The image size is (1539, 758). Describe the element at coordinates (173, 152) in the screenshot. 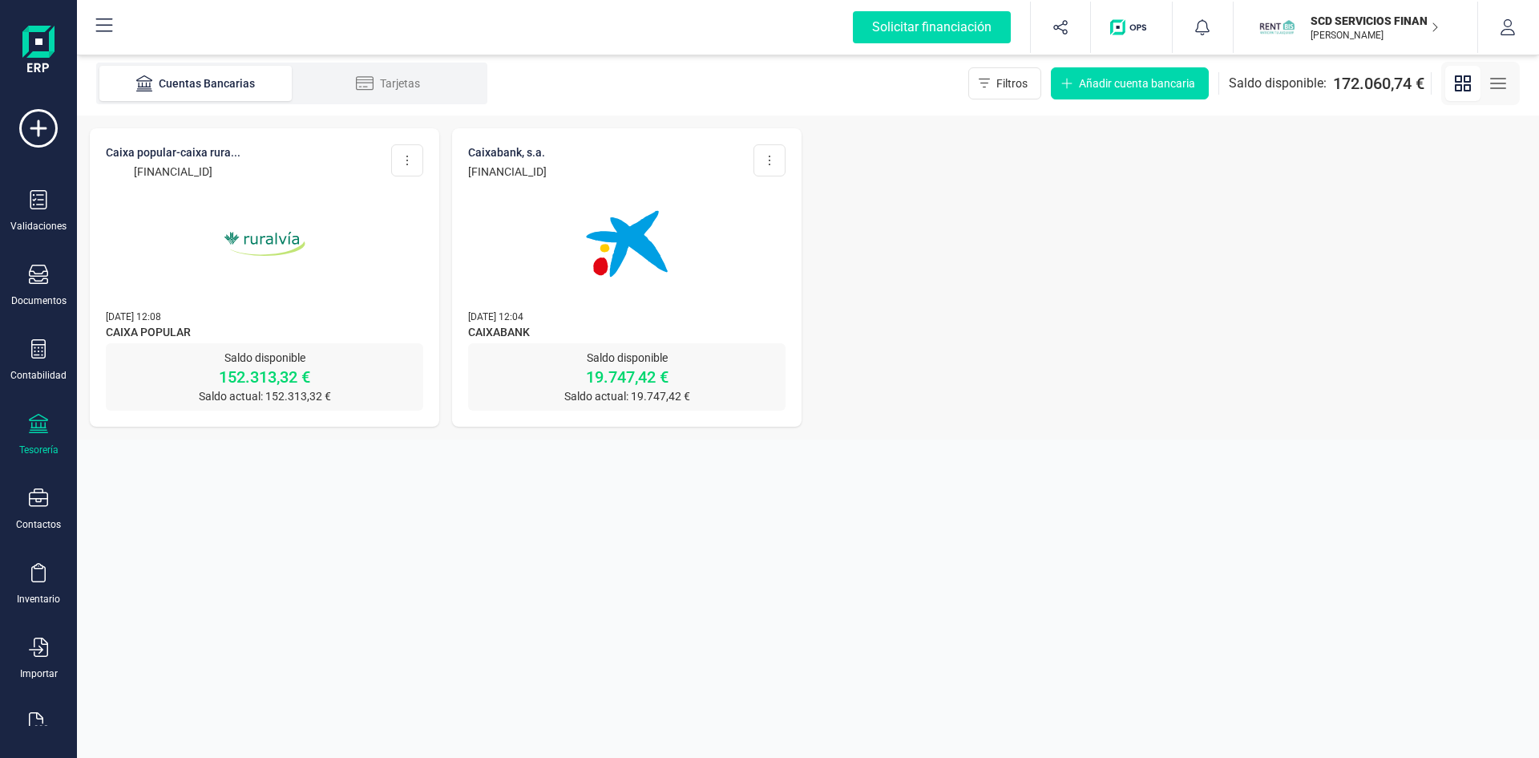

I see `p: CAIXA POPULAR-CAIXA RURA...` at that location.